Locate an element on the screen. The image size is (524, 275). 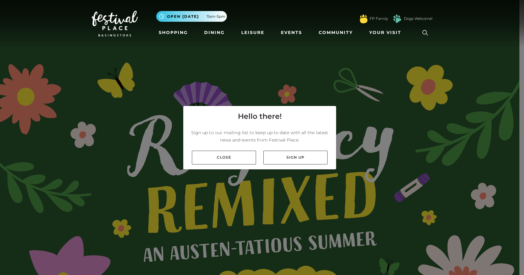
p: Sign up to our mailing list to keep up to date with all the latest news and events from Festival ... is located at coordinates (260, 137).